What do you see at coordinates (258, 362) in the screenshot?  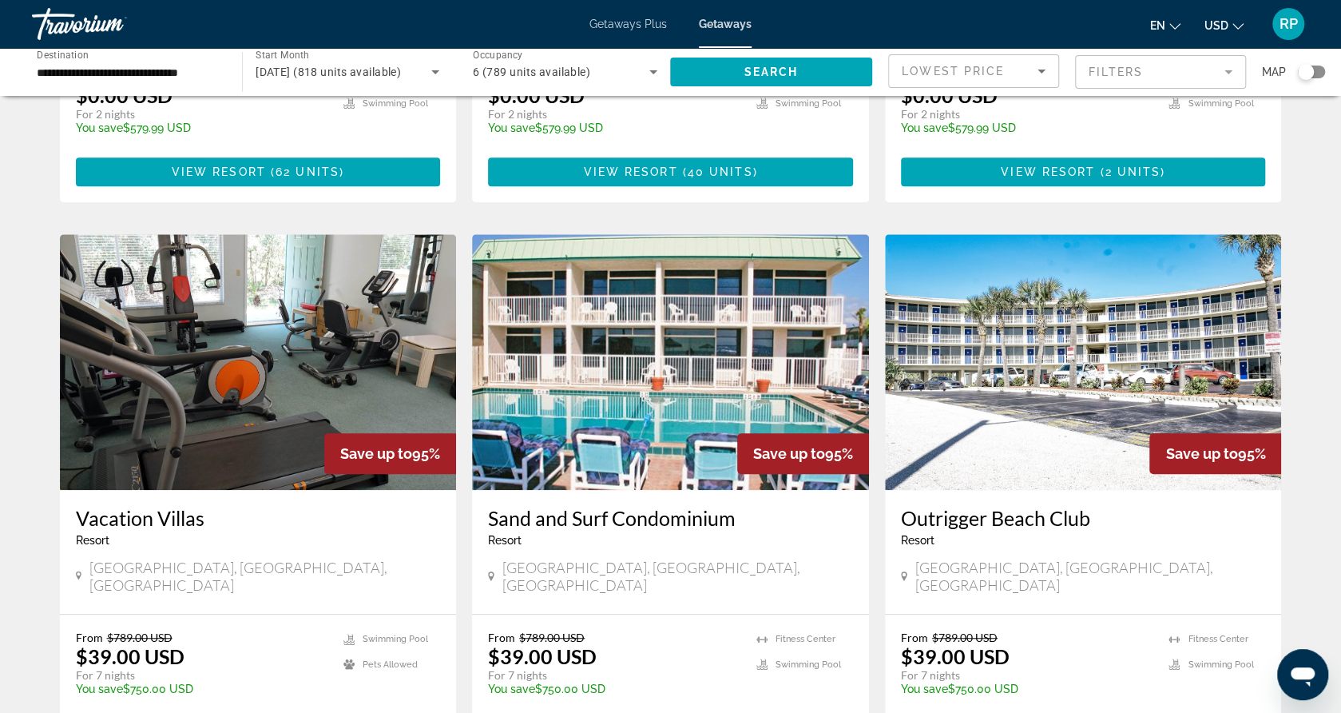 I see `img: 5043O01X.jpg` at bounding box center [258, 362].